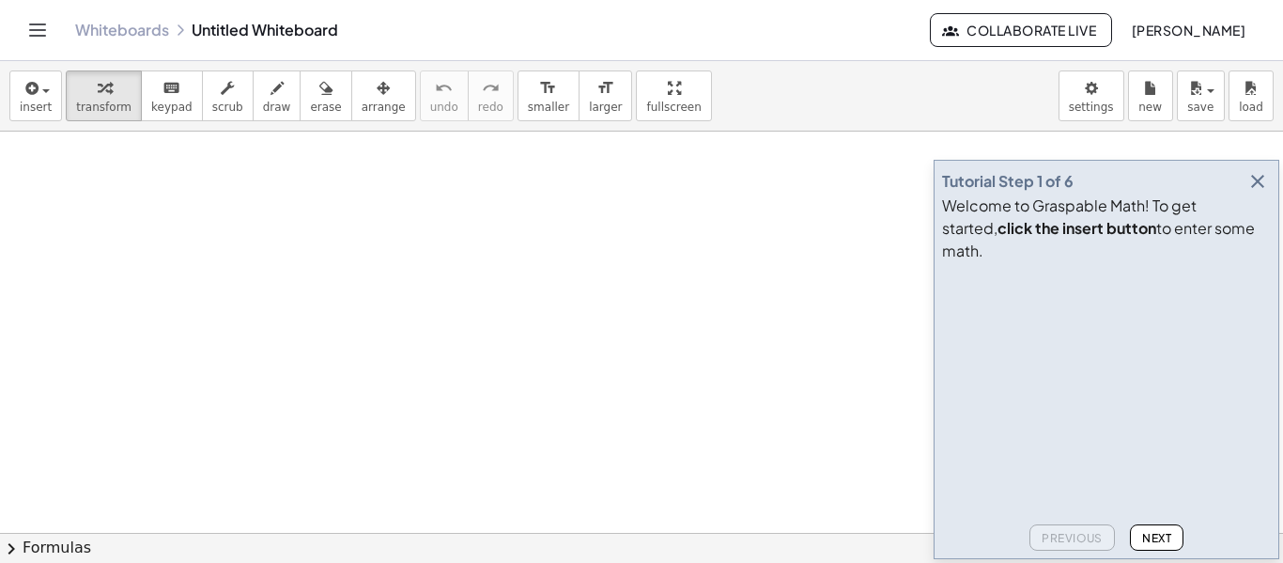  I want to click on span: larger, so click(605, 107).